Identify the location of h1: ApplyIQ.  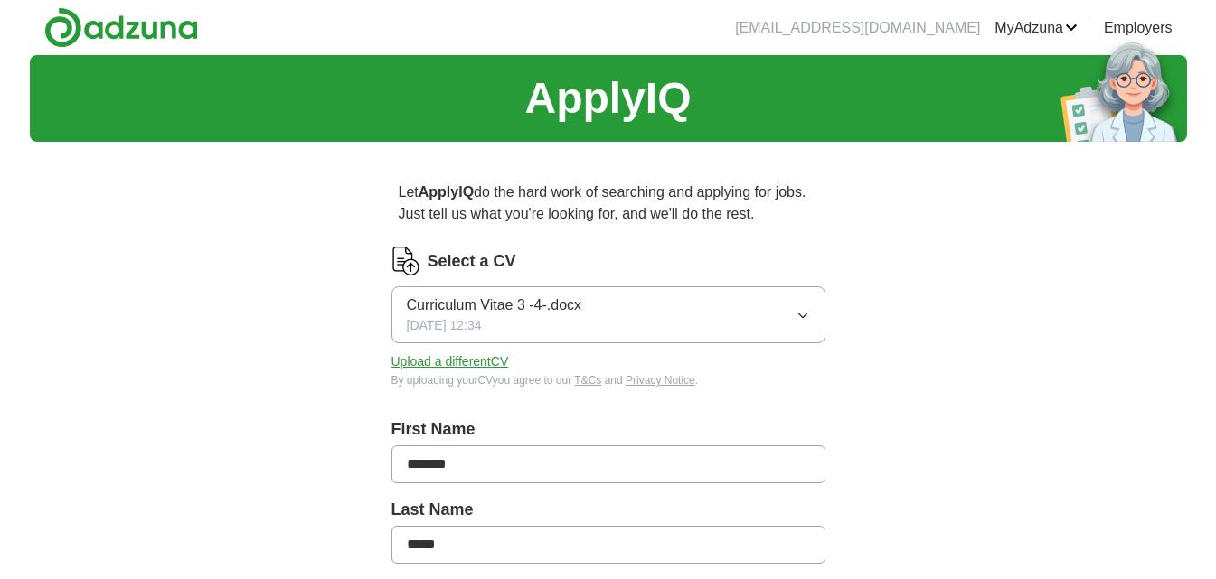
(607, 99).